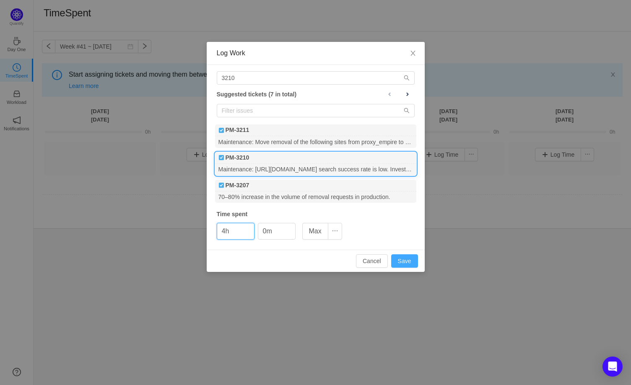 The image size is (631, 385). What do you see at coordinates (413, 53) in the screenshot?
I see `i: icon: close` at bounding box center [413, 53].